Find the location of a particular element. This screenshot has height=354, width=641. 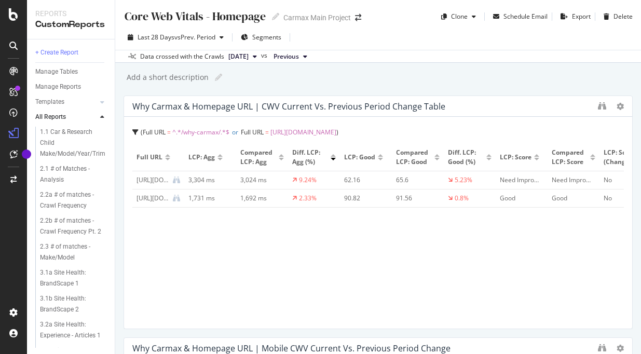

span: LCP: Score (Changed) is located at coordinates (621, 157).